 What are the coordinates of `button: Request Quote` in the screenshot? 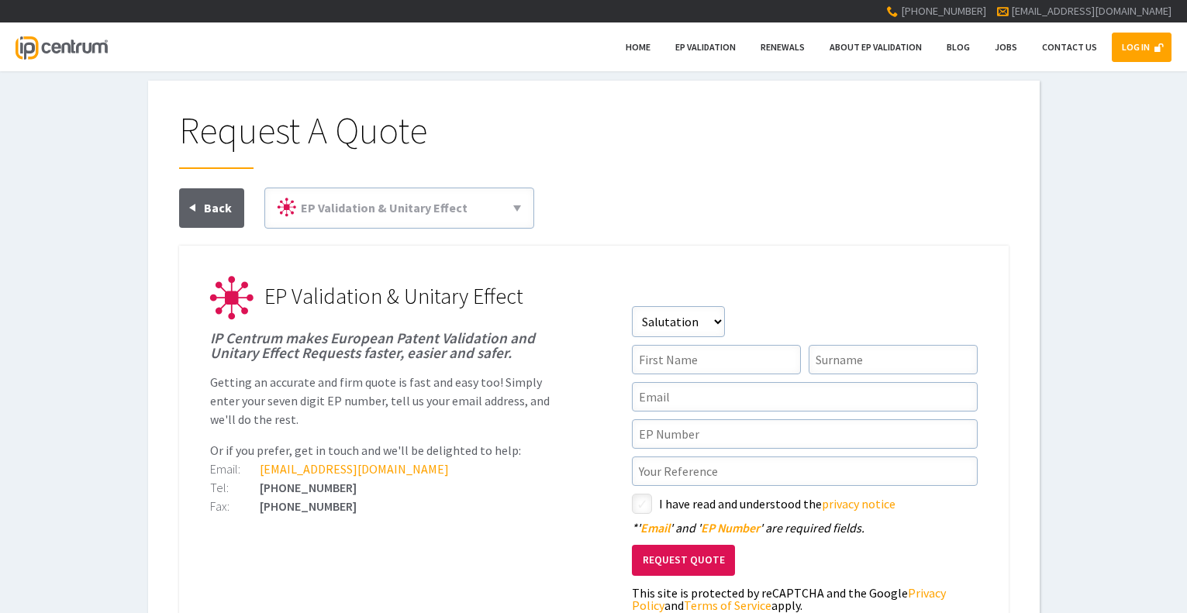 It's located at (683, 561).